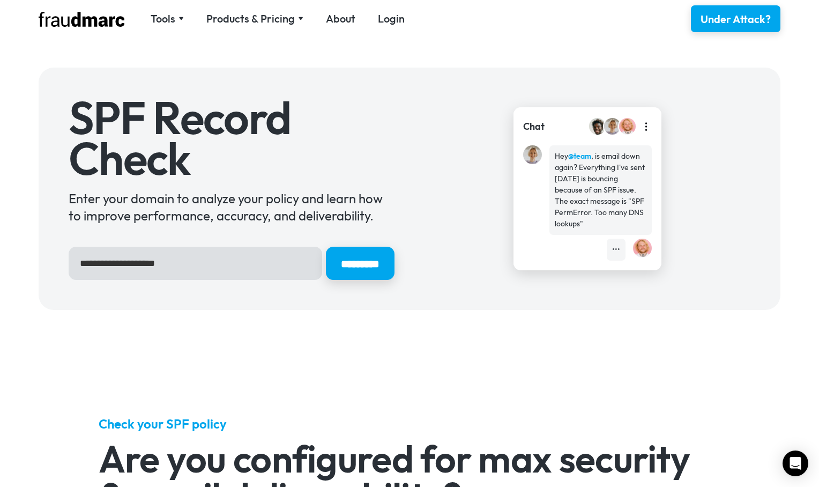  I want to click on form: Hero Sign Up Form, so click(232, 263).